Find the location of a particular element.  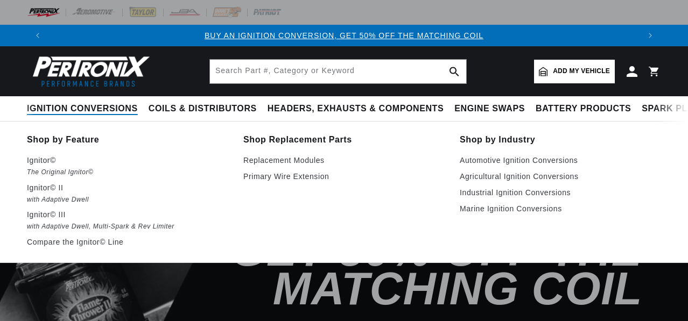

a: Add my vehicle is located at coordinates (574, 72).